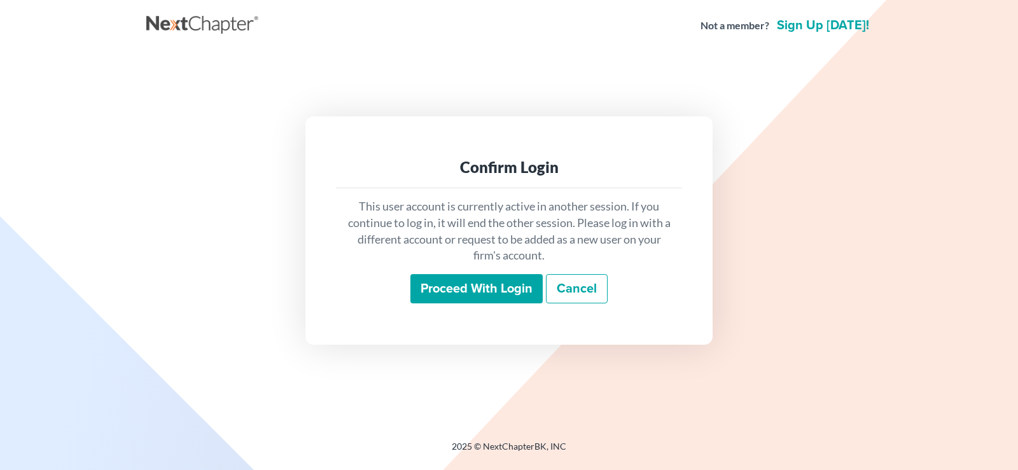 The image size is (1018, 470). What do you see at coordinates (577, 289) in the screenshot?
I see `a: Cancel` at bounding box center [577, 289].